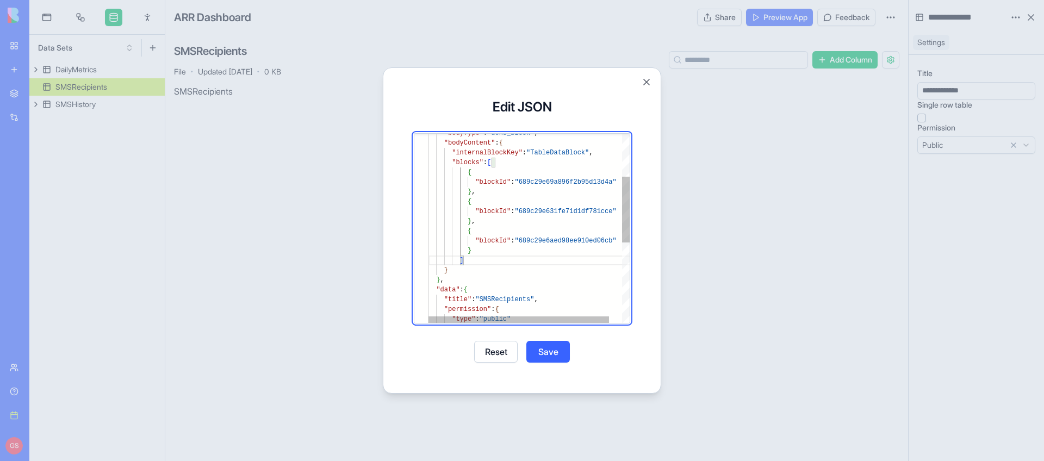  What do you see at coordinates (522, 107) in the screenshot?
I see `h3: Edit JSON` at bounding box center [522, 107].